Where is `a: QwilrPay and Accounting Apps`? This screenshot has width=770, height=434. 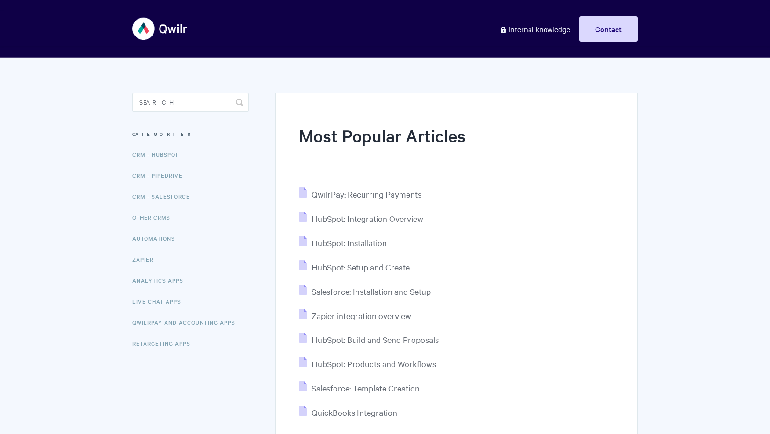 a: QwilrPay and Accounting Apps is located at coordinates (187, 323).